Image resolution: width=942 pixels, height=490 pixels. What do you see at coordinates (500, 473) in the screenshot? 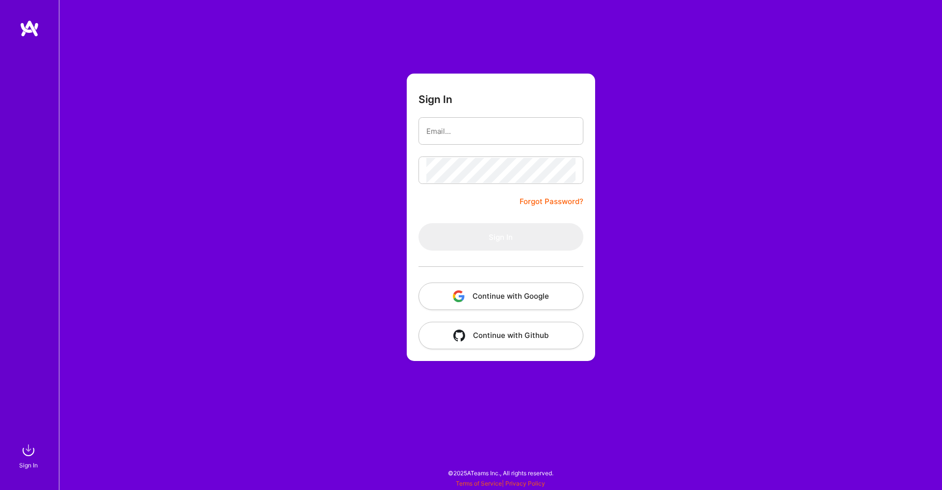
I see `div: © 2025 ATeams Inc., All rights reserved.` at bounding box center [500, 473].